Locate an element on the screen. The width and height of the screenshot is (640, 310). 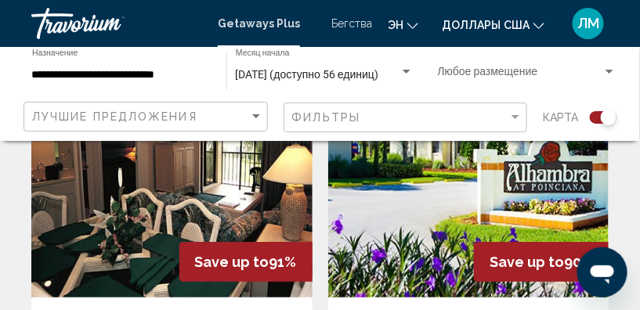
span: Карта is located at coordinates (560, 117).